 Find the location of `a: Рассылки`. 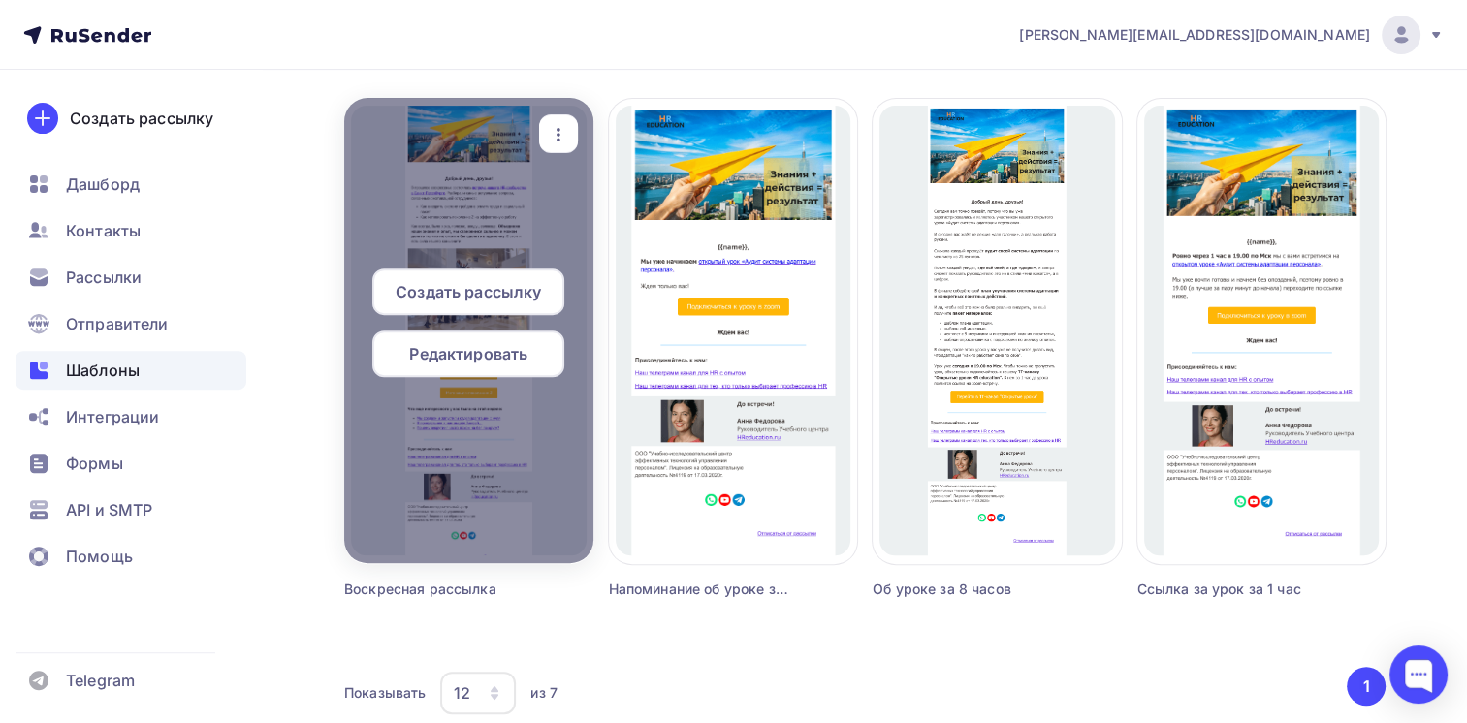

a: Рассылки is located at coordinates (131, 277).